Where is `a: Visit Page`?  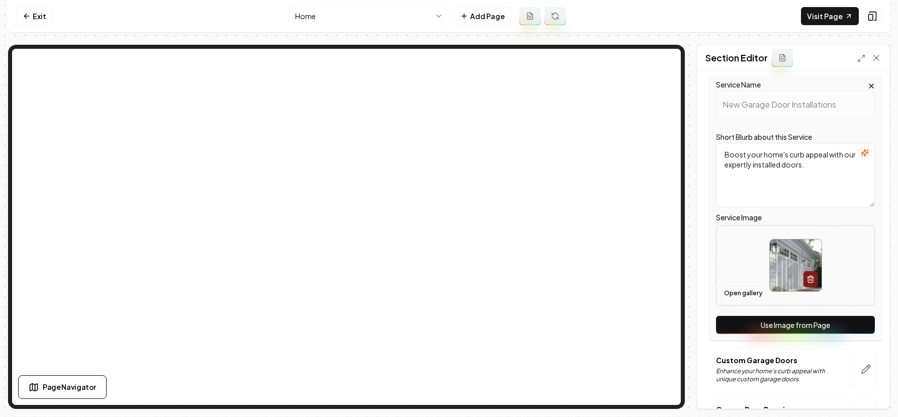
a: Visit Page is located at coordinates (830, 16).